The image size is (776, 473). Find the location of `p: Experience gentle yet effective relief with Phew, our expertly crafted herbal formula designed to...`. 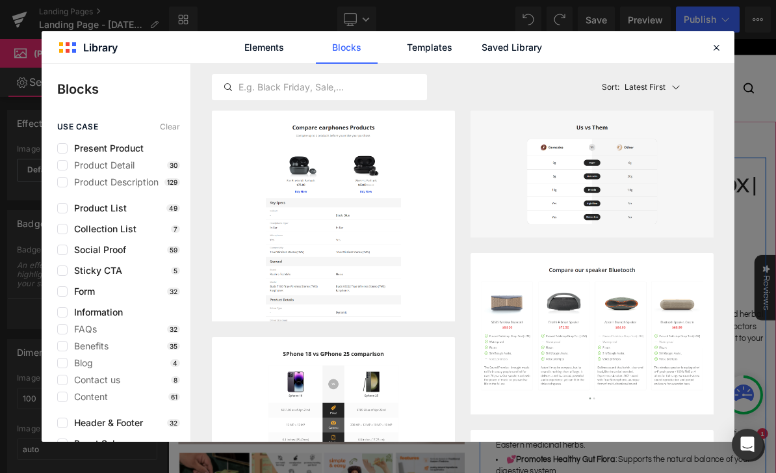

p: Experience gentle yet effective relief with Phew, our expertly crafted herbal formula designed to... is located at coordinates (599, 380).